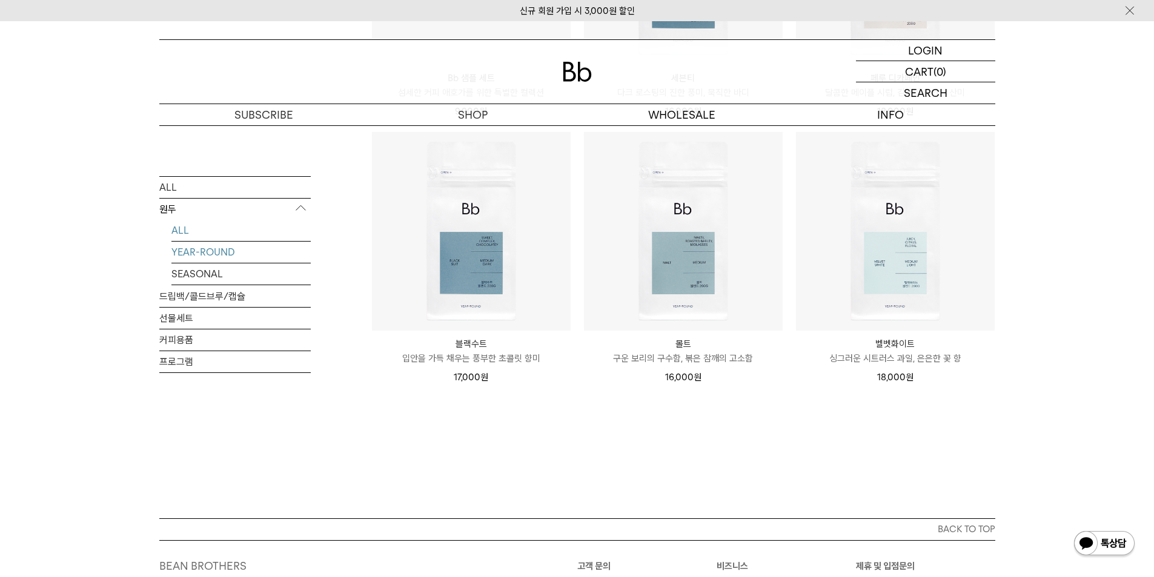  I want to click on img: 벨벳화이트, so click(895, 231).